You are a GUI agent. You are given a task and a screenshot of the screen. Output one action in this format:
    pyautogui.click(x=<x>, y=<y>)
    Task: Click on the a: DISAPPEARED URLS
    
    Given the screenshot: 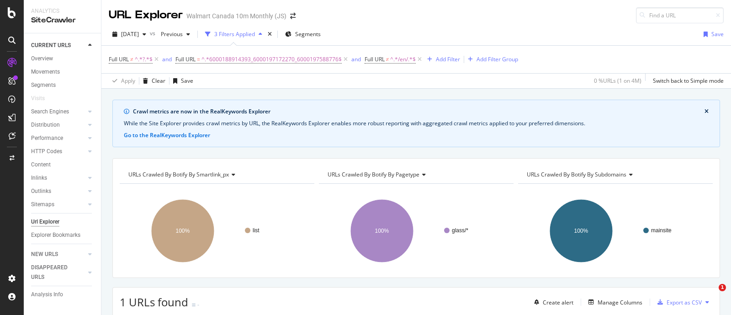 What is the action you would take?
    pyautogui.click(x=58, y=272)
    